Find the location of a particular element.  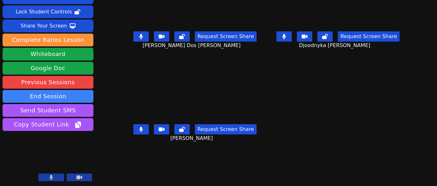

span: Copy Student Link is located at coordinates (48, 124).